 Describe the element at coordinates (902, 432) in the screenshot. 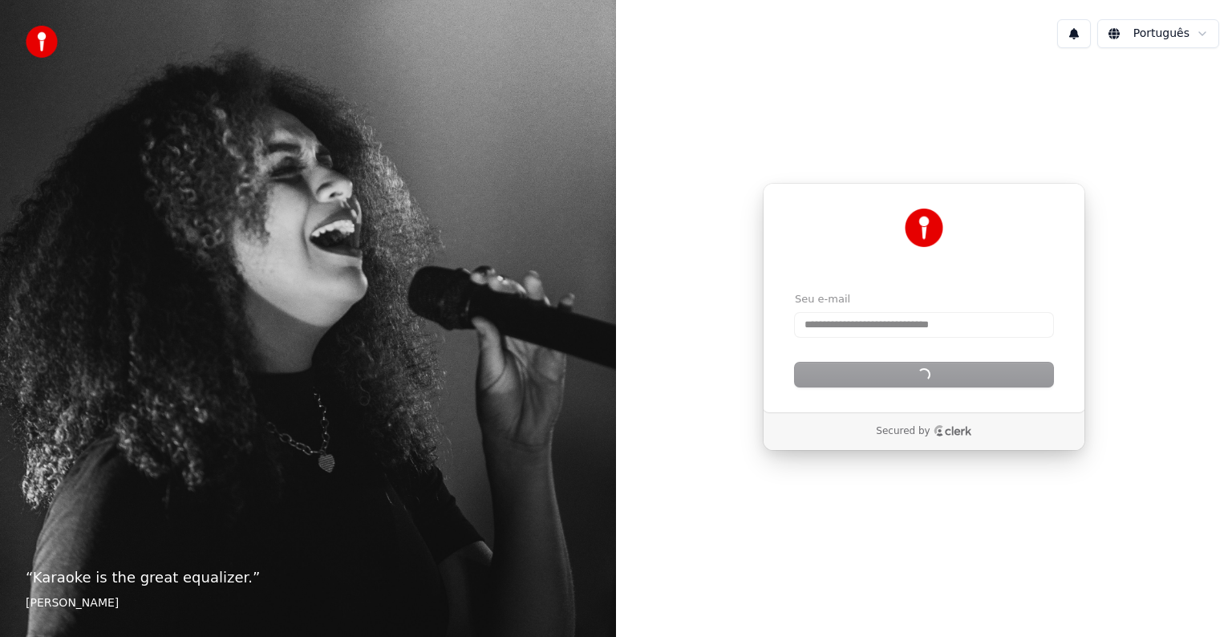

I see `p: Secured by` at that location.